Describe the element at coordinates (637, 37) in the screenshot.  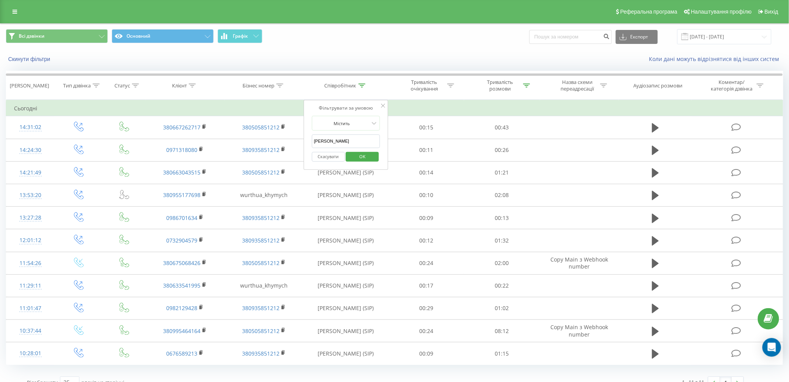
I see `button: Експорт` at that location.